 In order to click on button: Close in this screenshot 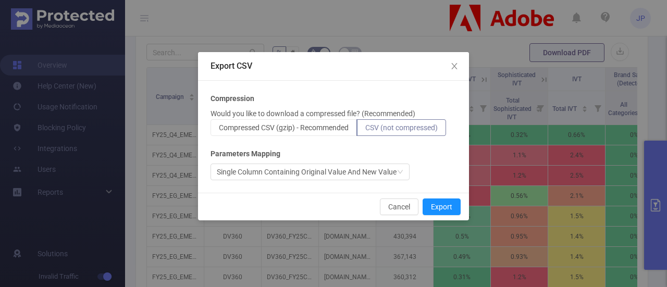, I will do `click(454, 67)`.